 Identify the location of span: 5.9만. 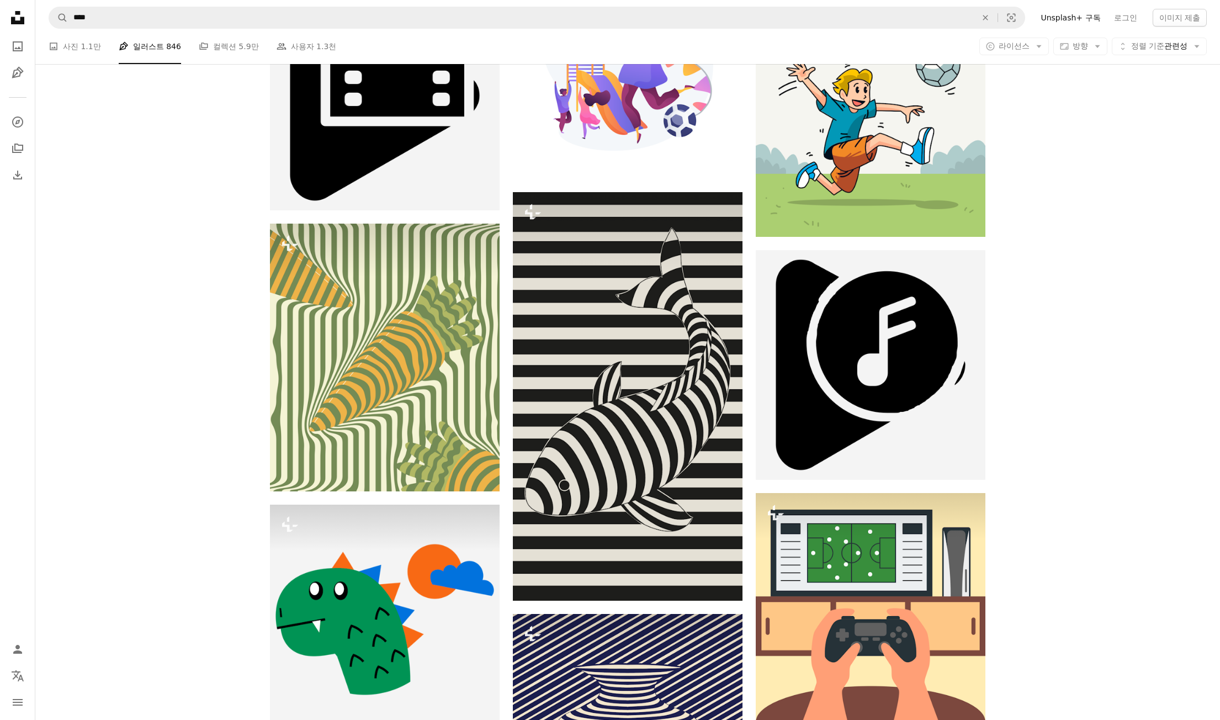
(248, 46).